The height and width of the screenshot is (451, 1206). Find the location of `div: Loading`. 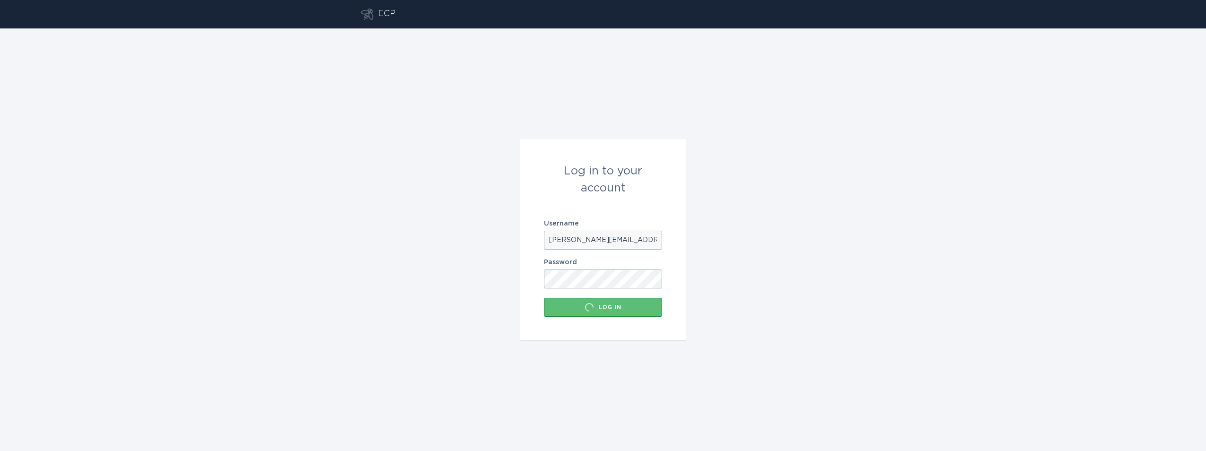

div: Loading is located at coordinates (589, 307).